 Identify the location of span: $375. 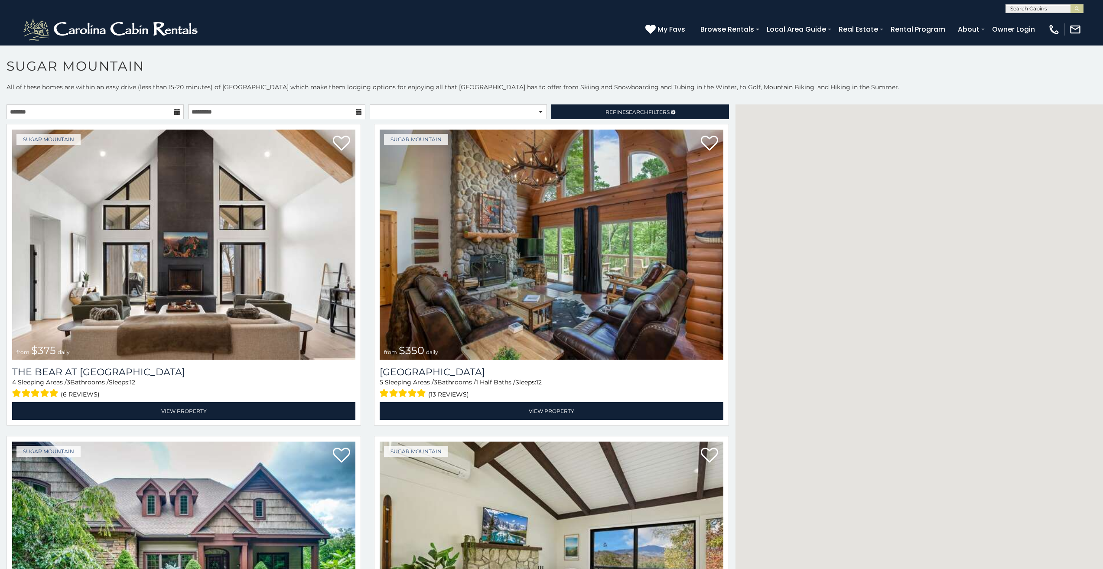
(43, 350).